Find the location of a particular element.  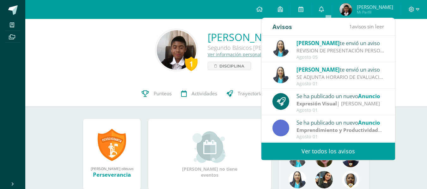

div: Agosto 05 is located at coordinates (341, 57).